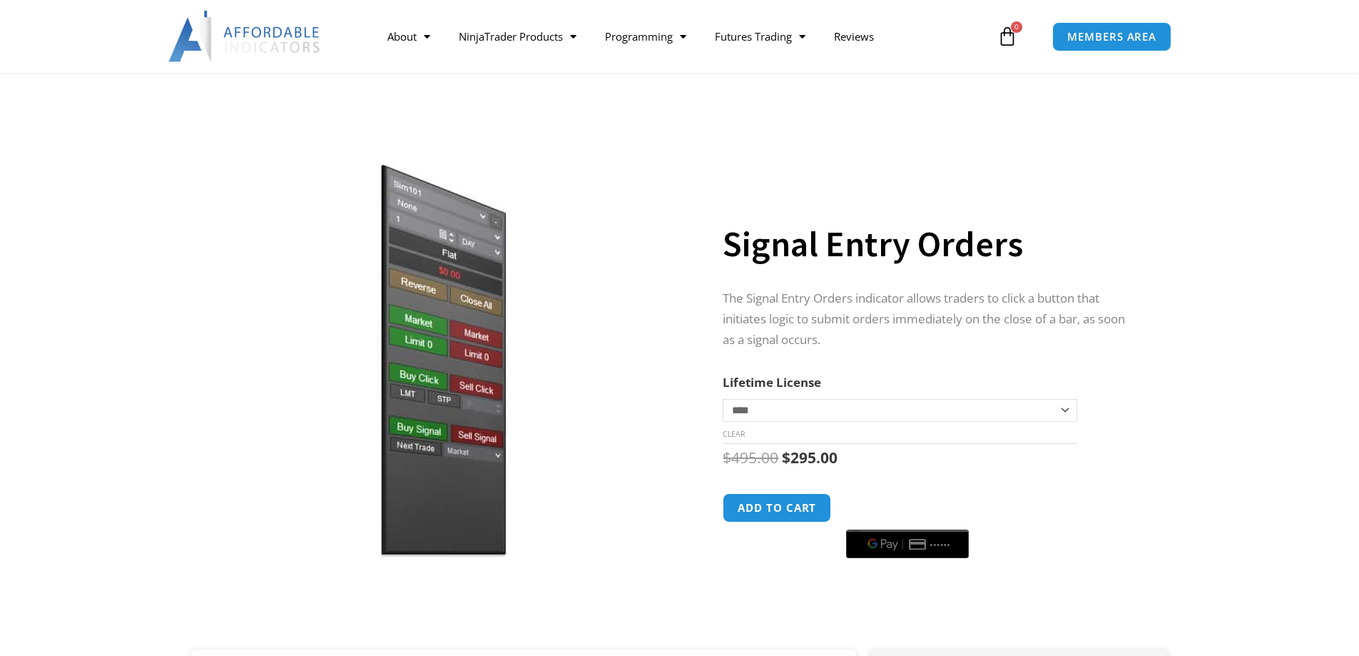 The width and height of the screenshot is (1359, 656). Describe the element at coordinates (684, 36) in the screenshot. I see `nav: Menu` at that location.